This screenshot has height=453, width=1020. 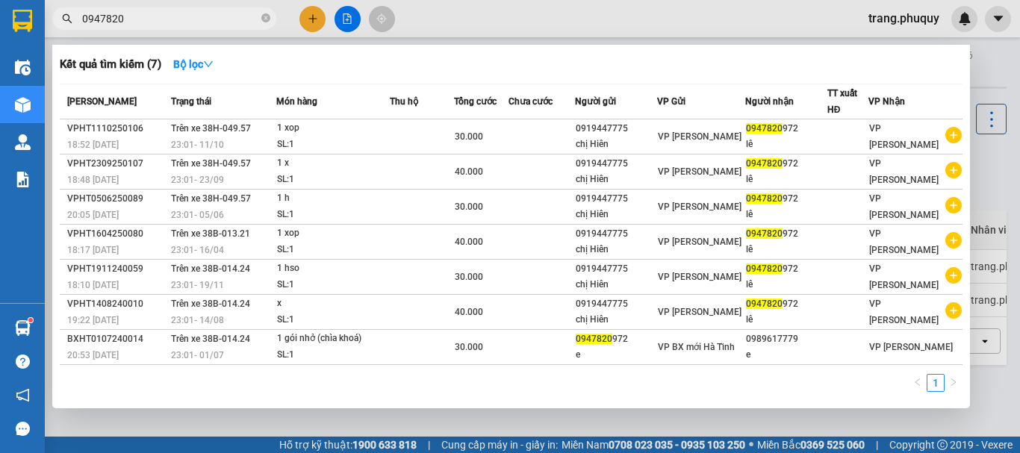 What do you see at coordinates (333, 304) in the screenshot?
I see `div: x` at bounding box center [333, 304].